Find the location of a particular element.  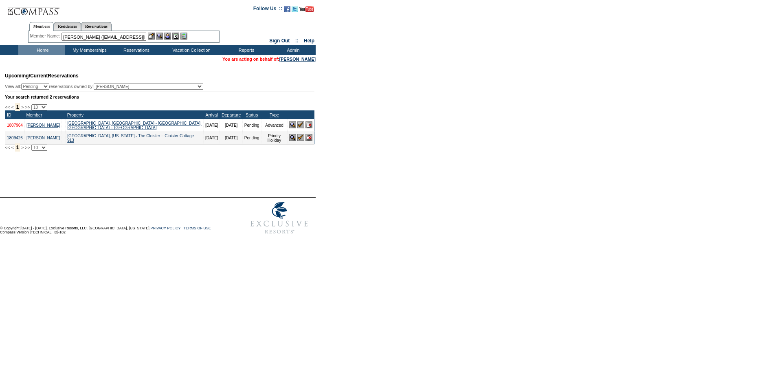

a: Subscribe to our YouTube Channel is located at coordinates (307, 11).